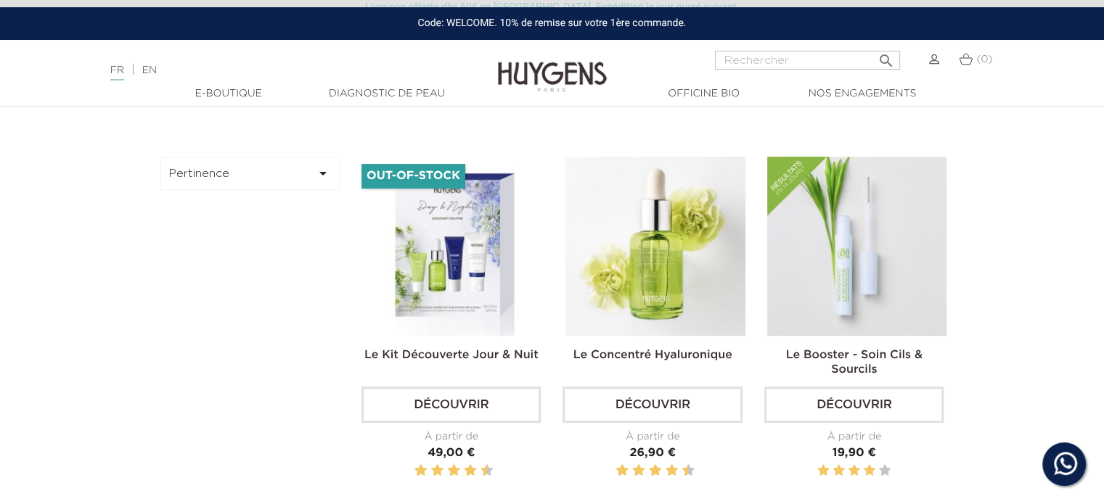 Image resolution: width=1104 pixels, height=504 pixels. I want to click on a: Officine Bio, so click(704, 94).